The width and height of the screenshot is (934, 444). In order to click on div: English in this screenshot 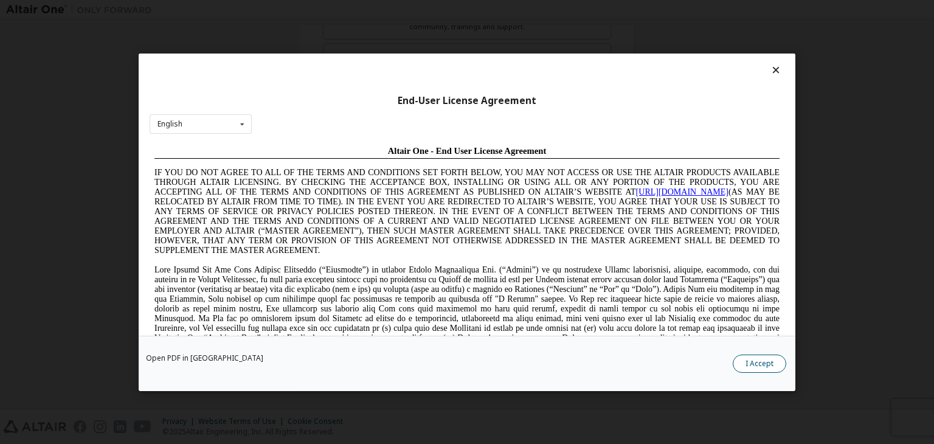, I will do `click(170, 124)`.